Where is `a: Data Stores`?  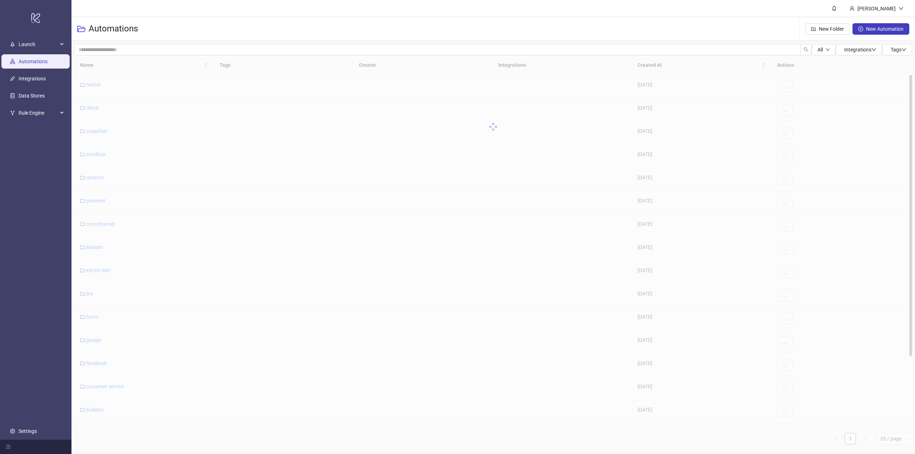
a: Data Stores is located at coordinates (31, 96).